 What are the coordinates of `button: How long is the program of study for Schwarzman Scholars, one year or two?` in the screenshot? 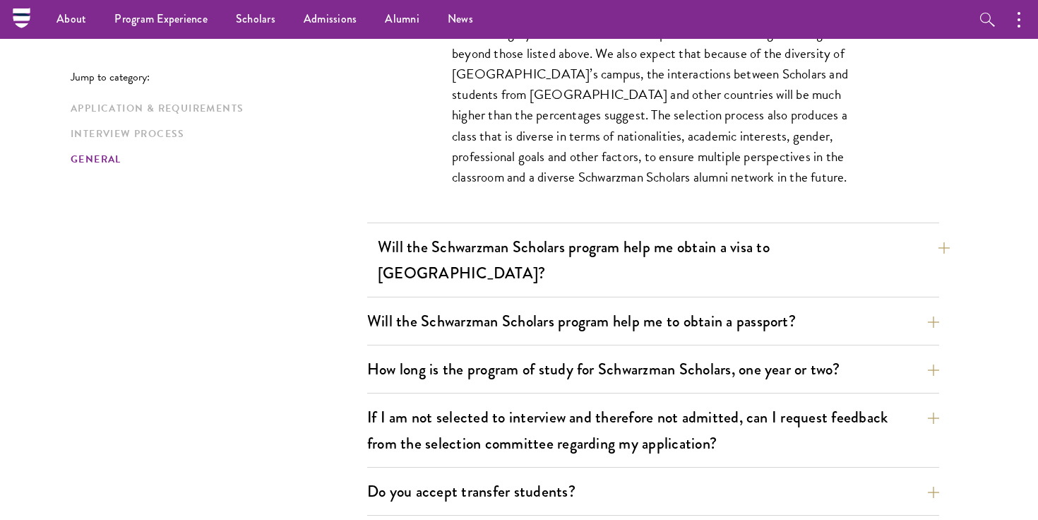 It's located at (653, 369).